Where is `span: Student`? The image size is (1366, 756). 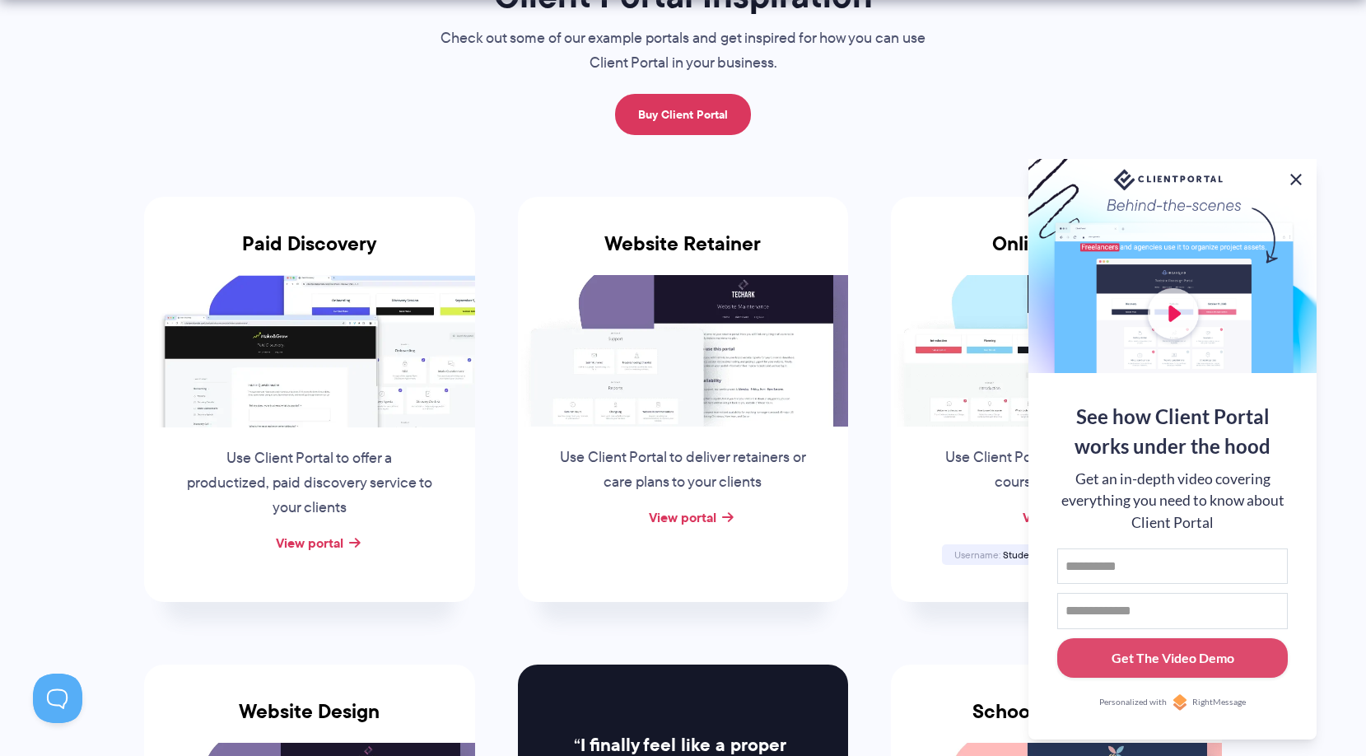
span: Student is located at coordinates (1020, 554).